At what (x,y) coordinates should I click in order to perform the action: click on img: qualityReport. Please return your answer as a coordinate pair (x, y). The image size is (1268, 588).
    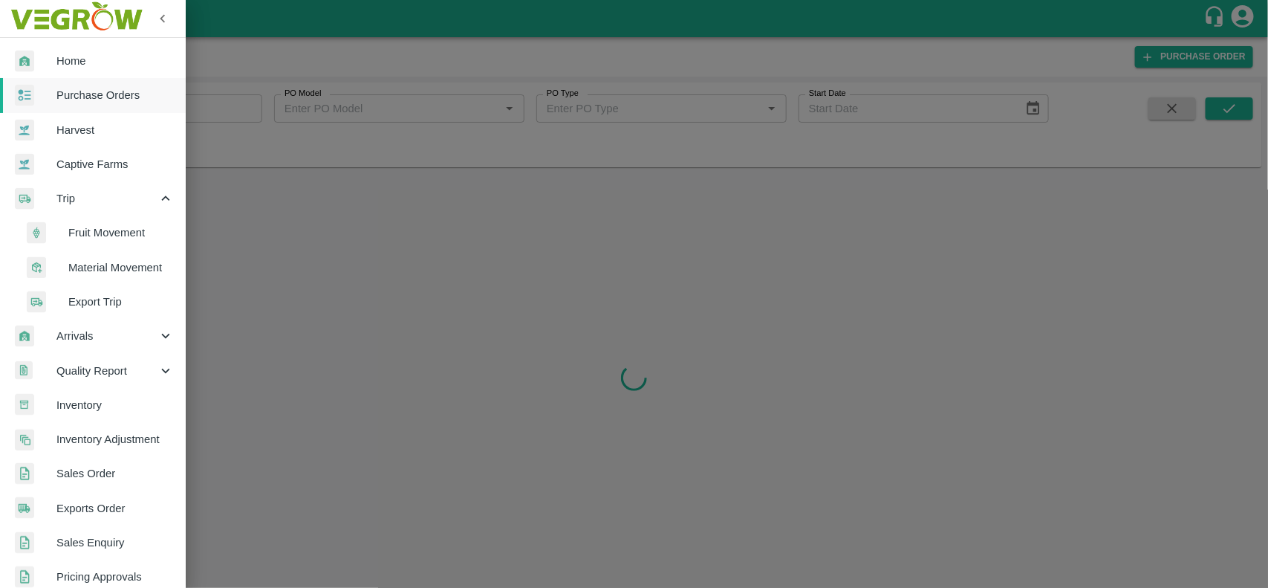
    Looking at the image, I should click on (24, 370).